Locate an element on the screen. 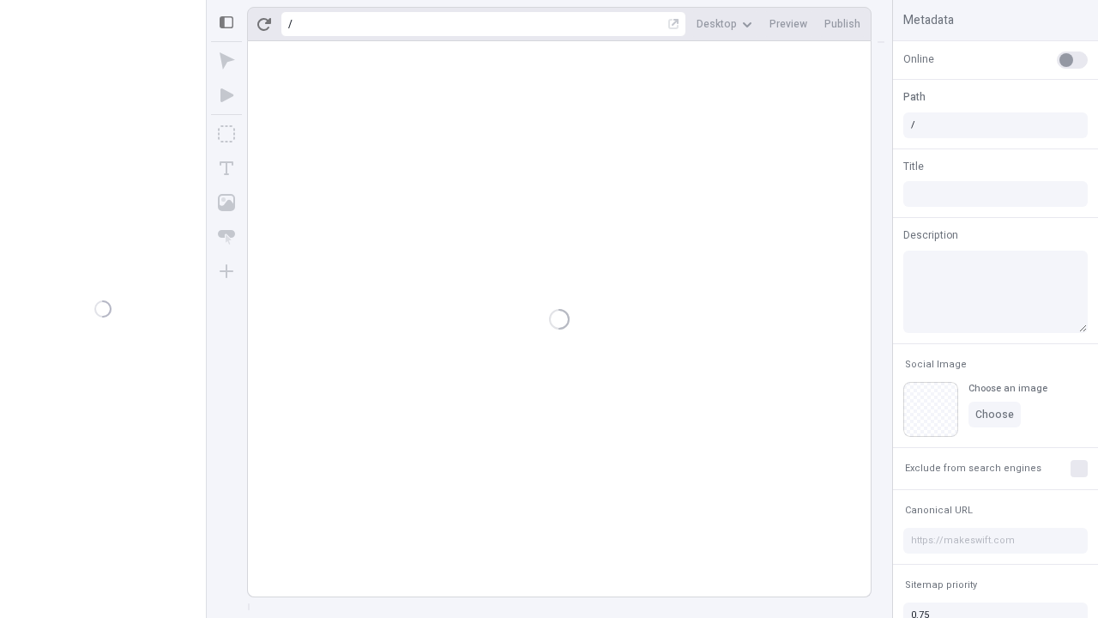  div: Choose an image is located at coordinates (1008, 388).